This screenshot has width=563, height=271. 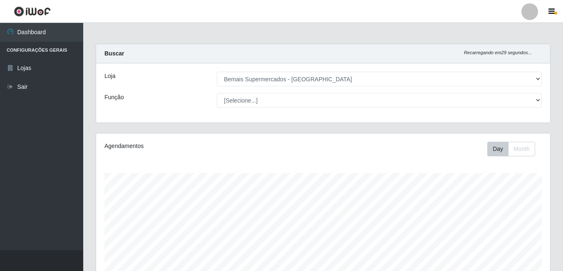 I want to click on label: Função, so click(x=114, y=97).